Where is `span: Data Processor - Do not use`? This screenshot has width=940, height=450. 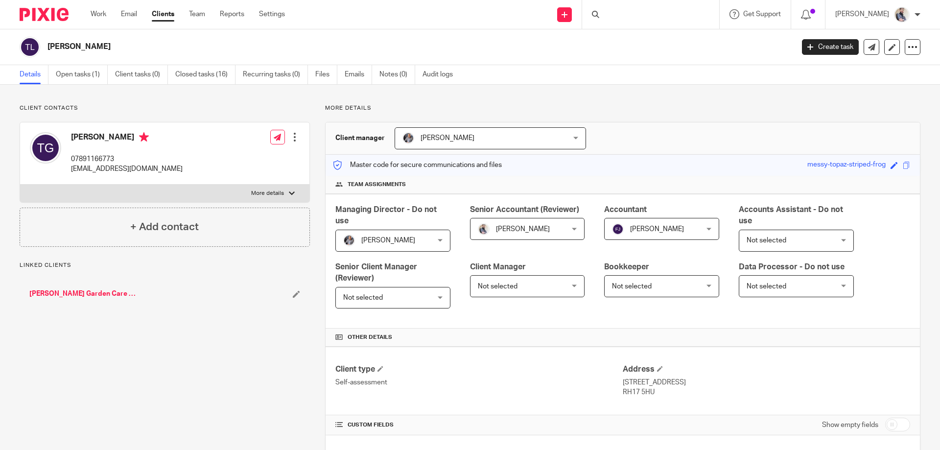 span: Data Processor - Do not use is located at coordinates (792, 267).